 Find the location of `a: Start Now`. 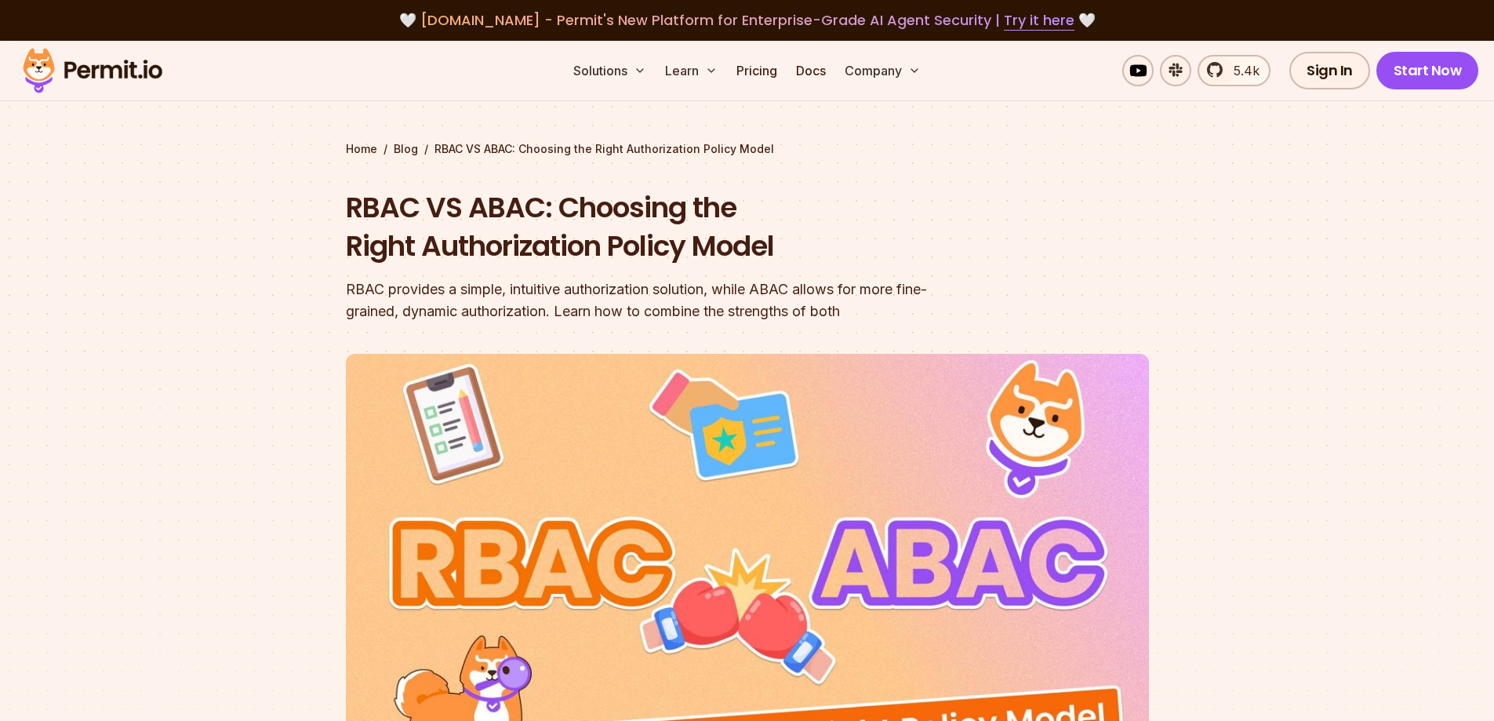

a: Start Now is located at coordinates (1427, 71).